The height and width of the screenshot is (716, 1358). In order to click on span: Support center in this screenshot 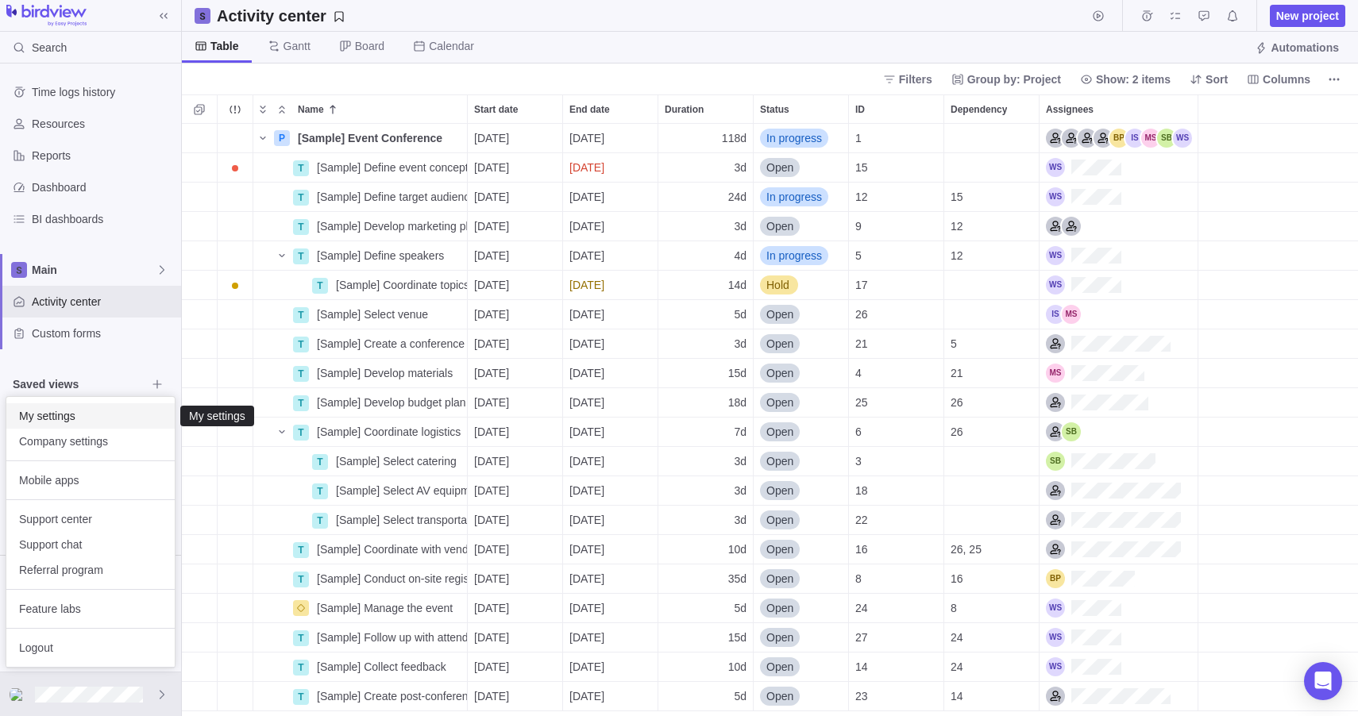, I will do `click(91, 519)`.